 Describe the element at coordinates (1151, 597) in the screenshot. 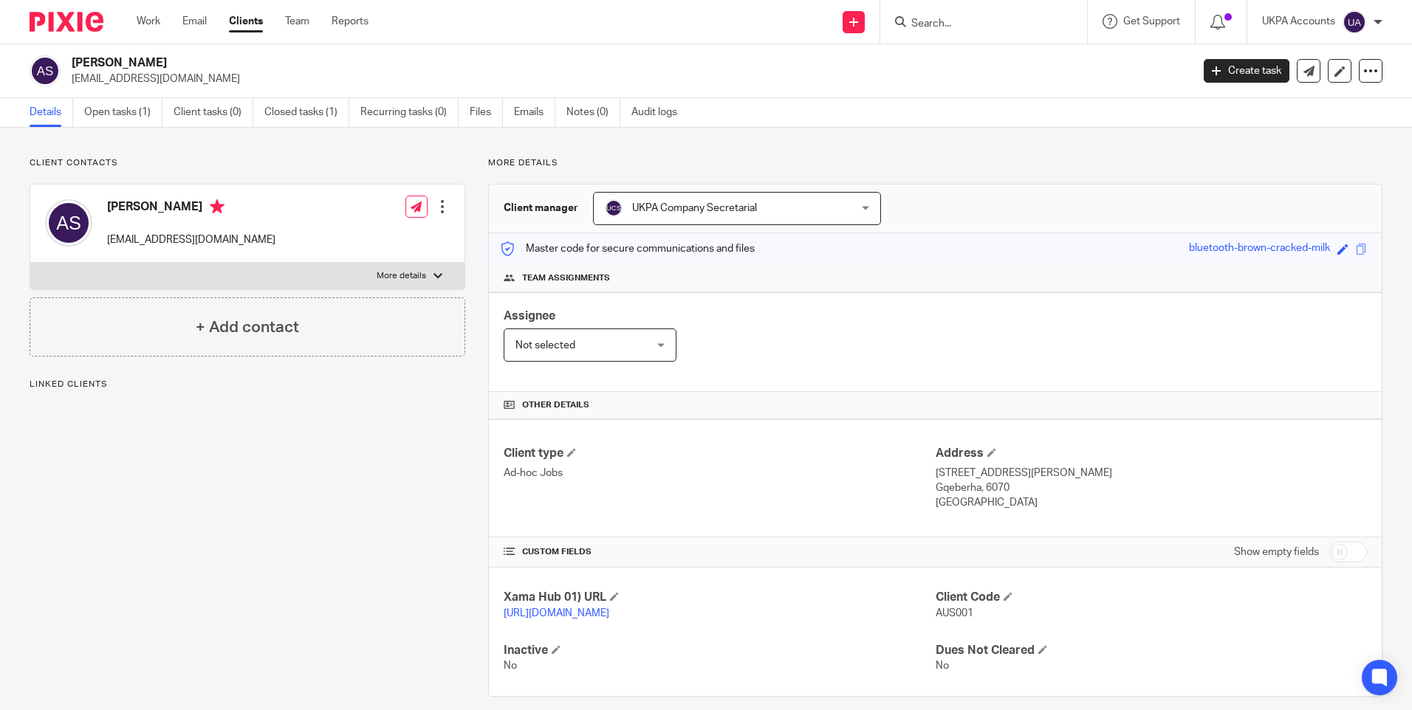

I see `h4: Client Code` at that location.